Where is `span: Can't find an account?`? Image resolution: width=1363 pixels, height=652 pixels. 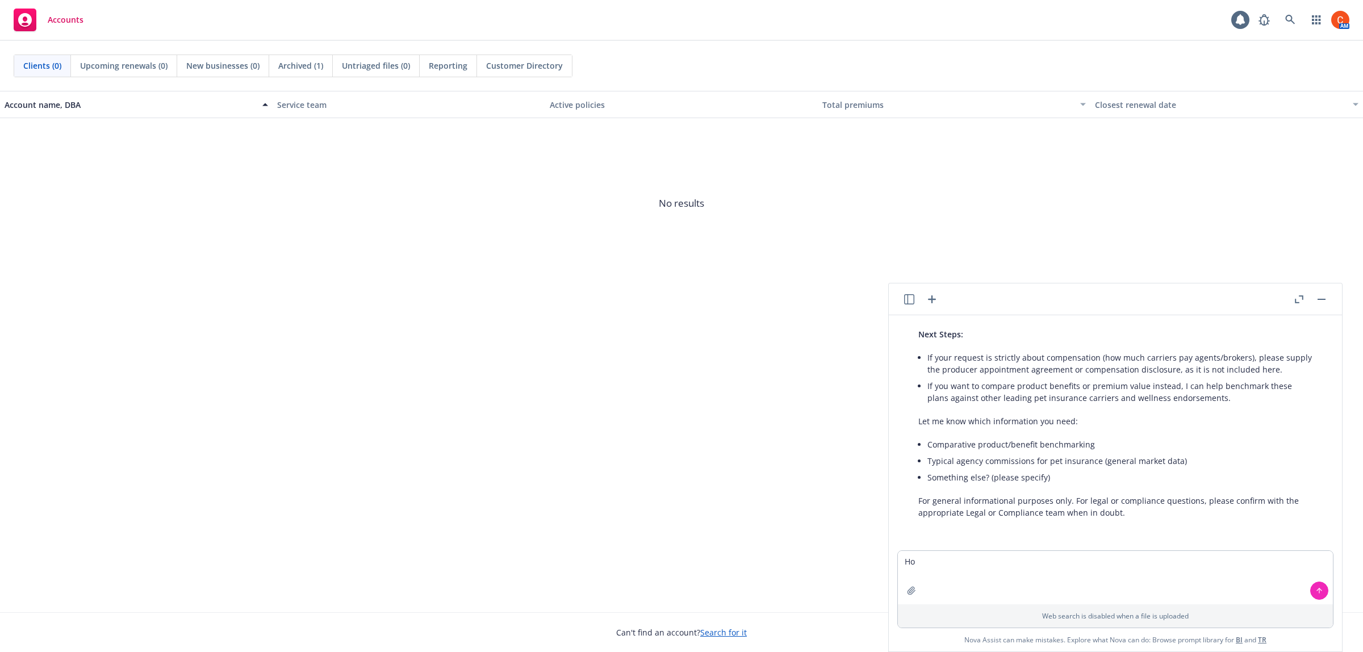
span: Can't find an account? is located at coordinates (682, 632).